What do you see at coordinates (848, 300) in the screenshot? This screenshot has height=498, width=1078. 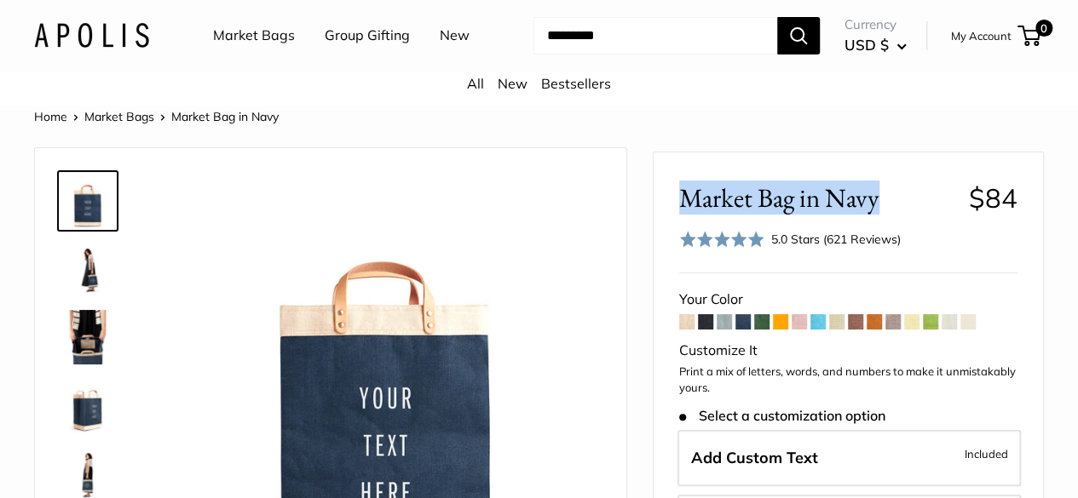 I see `div: Your Color` at bounding box center [848, 300].